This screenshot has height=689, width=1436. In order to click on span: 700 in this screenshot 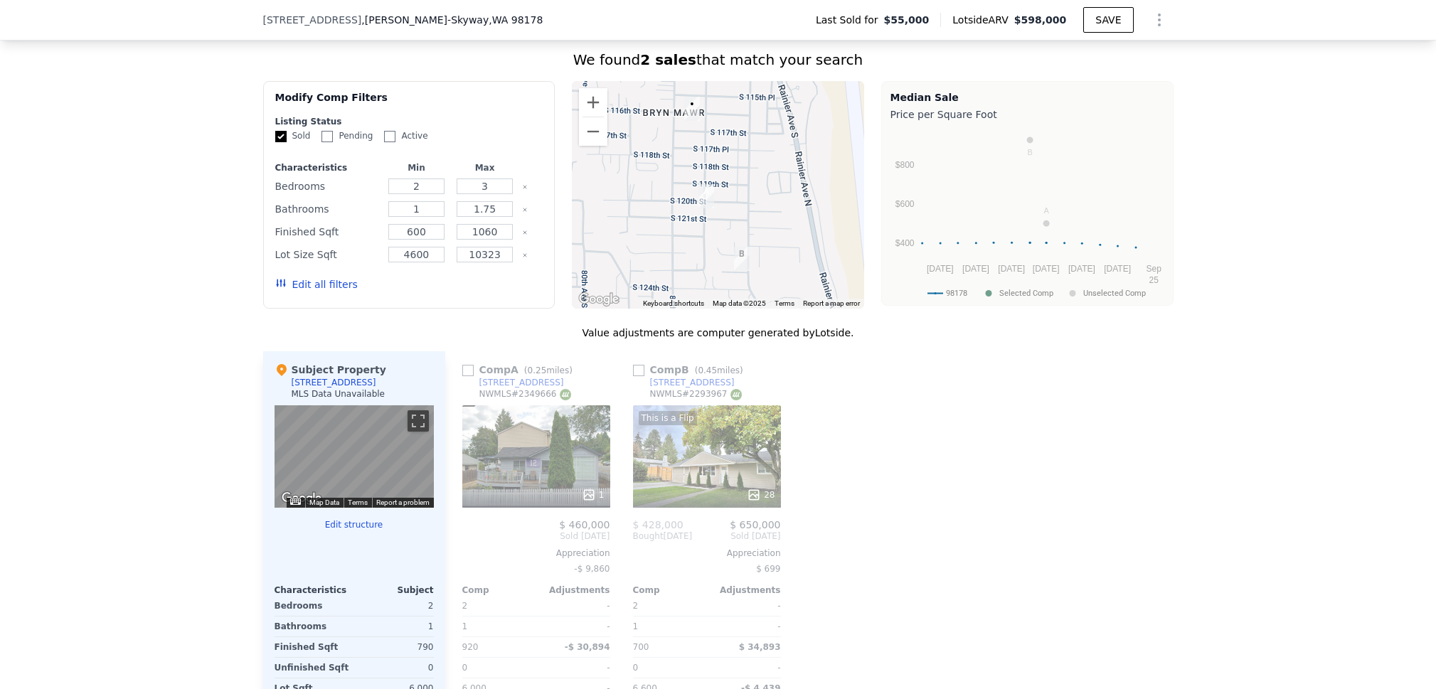, I will do `click(641, 647)`.